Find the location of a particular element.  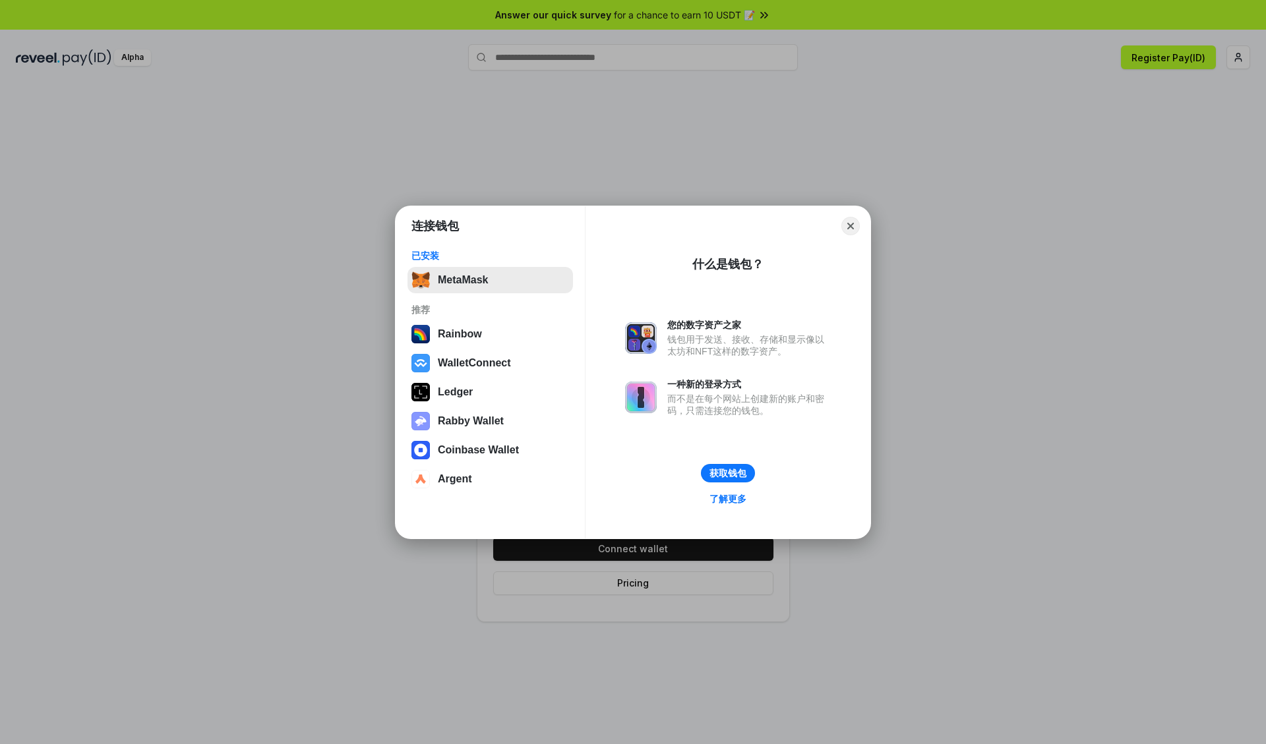

button: Rabby Wallet is located at coordinates (490, 421).